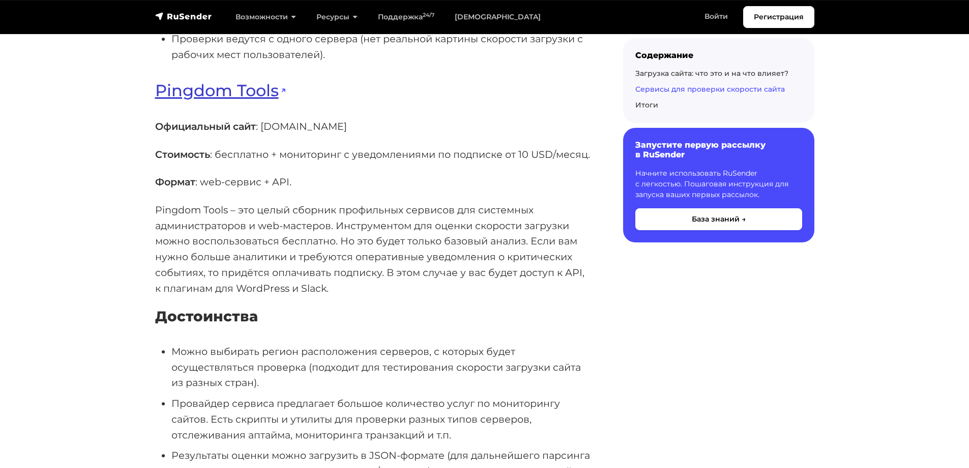  What do you see at coordinates (719, 55) in the screenshot?
I see `div: Содержание` at bounding box center [719, 55].